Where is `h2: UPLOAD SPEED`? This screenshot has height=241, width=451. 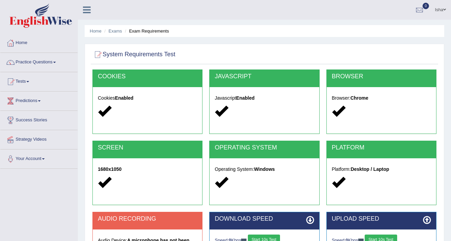 h2: UPLOAD SPEED is located at coordinates (381, 219).